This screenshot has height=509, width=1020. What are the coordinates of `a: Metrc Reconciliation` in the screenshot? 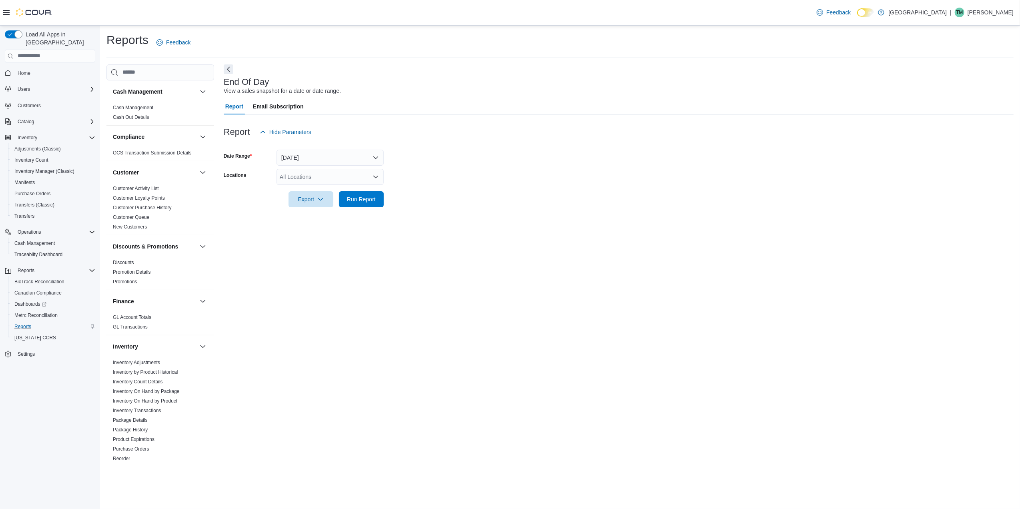 It's located at (36, 315).